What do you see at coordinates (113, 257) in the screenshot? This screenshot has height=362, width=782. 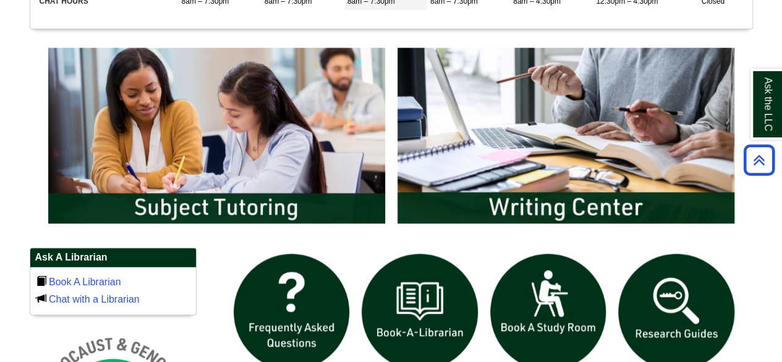 I see `h2: Ask A Librarian` at bounding box center [113, 257].